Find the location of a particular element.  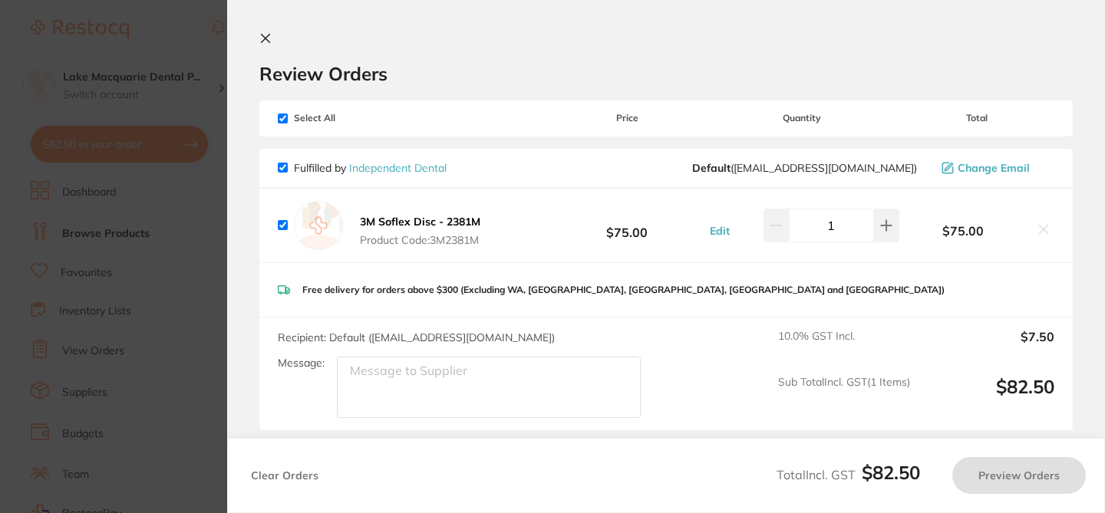

span: Select All is located at coordinates (355, 118).